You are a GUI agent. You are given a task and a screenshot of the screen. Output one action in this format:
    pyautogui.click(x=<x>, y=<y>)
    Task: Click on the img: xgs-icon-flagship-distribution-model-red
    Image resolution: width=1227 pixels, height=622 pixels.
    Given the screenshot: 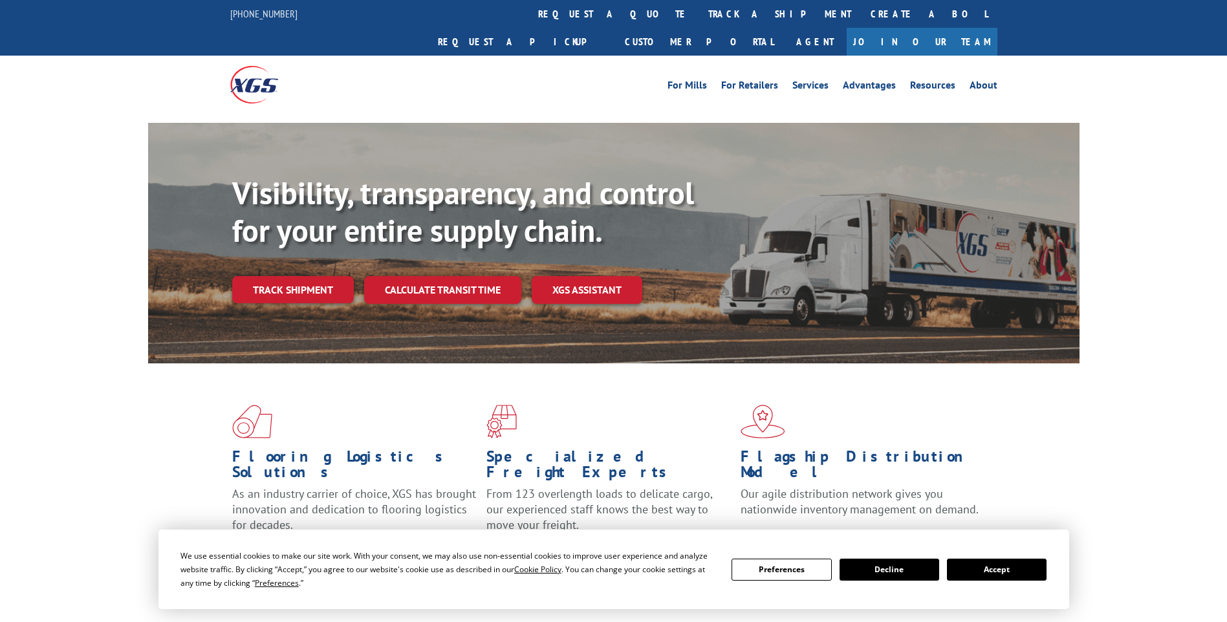 What is the action you would take?
    pyautogui.click(x=763, y=422)
    